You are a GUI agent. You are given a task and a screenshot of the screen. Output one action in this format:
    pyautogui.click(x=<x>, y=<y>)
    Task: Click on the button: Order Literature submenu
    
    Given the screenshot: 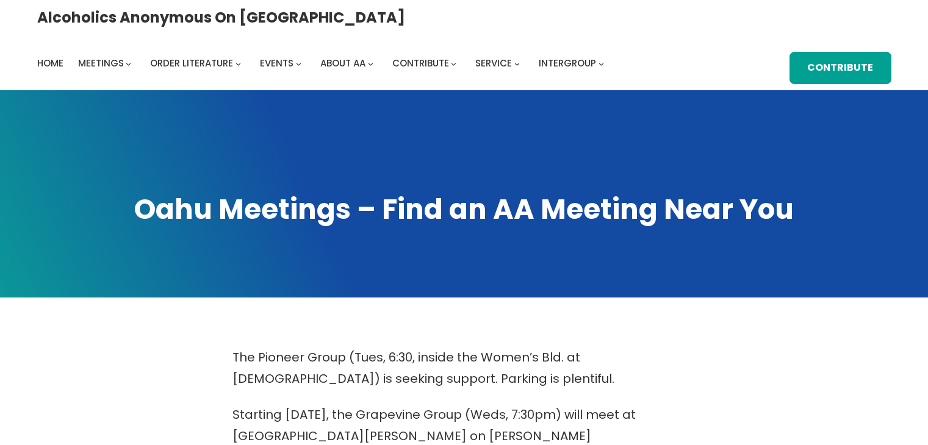 What is the action you would take?
    pyautogui.click(x=238, y=63)
    